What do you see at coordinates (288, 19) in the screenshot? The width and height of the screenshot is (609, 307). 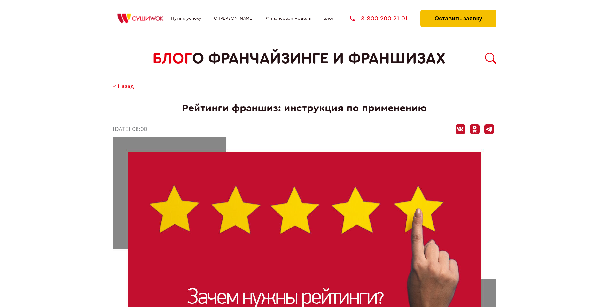 I see `a: Финансовая модель` at bounding box center [288, 19].